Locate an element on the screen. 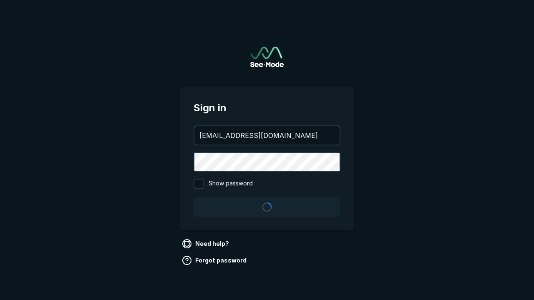 The image size is (534, 300). span: Sign in is located at coordinates (267, 108).